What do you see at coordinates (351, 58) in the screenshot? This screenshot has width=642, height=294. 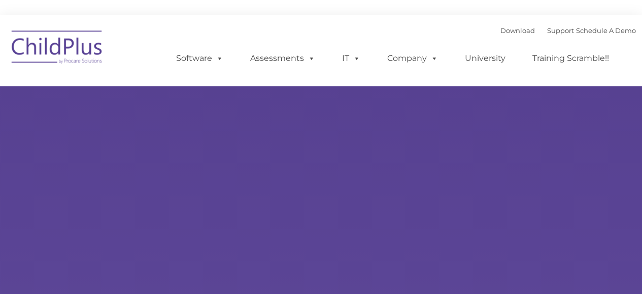 I see `a: IT` at bounding box center [351, 58].